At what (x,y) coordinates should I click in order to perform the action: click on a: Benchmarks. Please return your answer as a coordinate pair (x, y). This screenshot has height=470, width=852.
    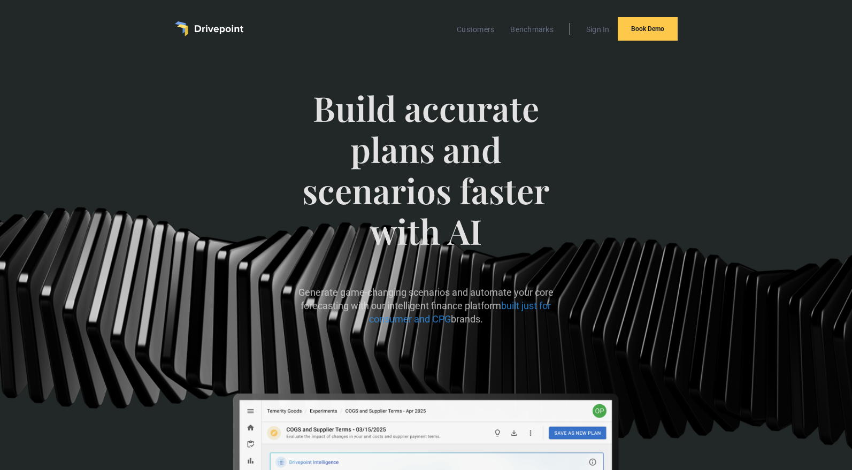
    Looking at the image, I should click on (532, 29).